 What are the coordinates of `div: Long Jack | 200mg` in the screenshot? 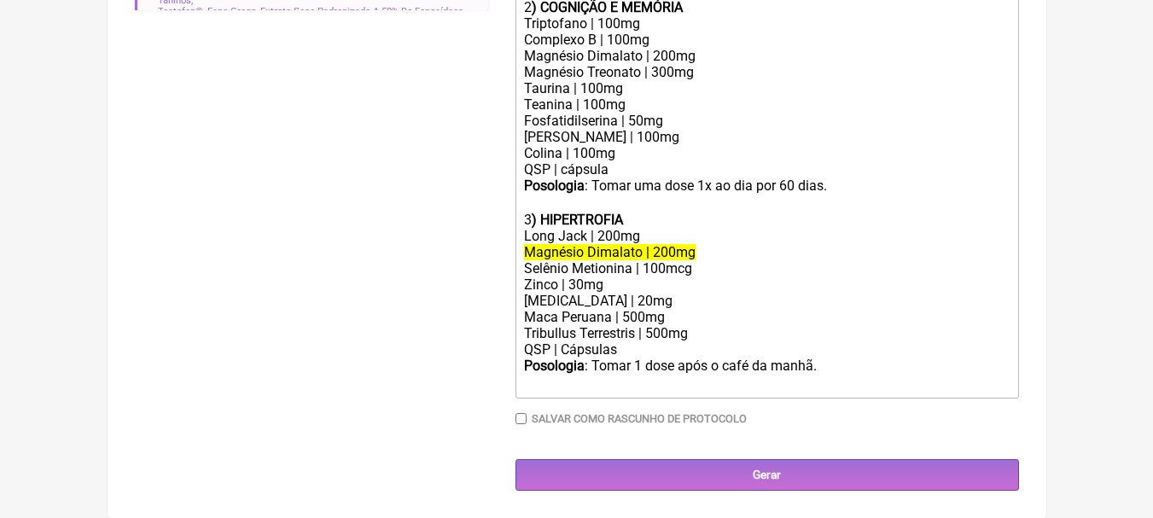 It's located at (766, 235).